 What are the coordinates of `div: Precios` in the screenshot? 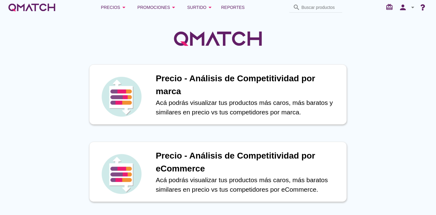 It's located at (114, 7).